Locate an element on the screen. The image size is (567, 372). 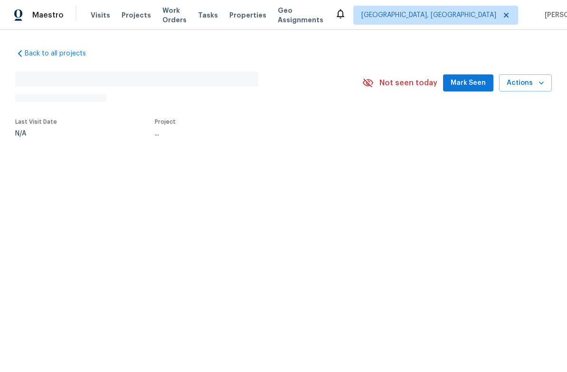
span: Project is located at coordinates (165, 122).